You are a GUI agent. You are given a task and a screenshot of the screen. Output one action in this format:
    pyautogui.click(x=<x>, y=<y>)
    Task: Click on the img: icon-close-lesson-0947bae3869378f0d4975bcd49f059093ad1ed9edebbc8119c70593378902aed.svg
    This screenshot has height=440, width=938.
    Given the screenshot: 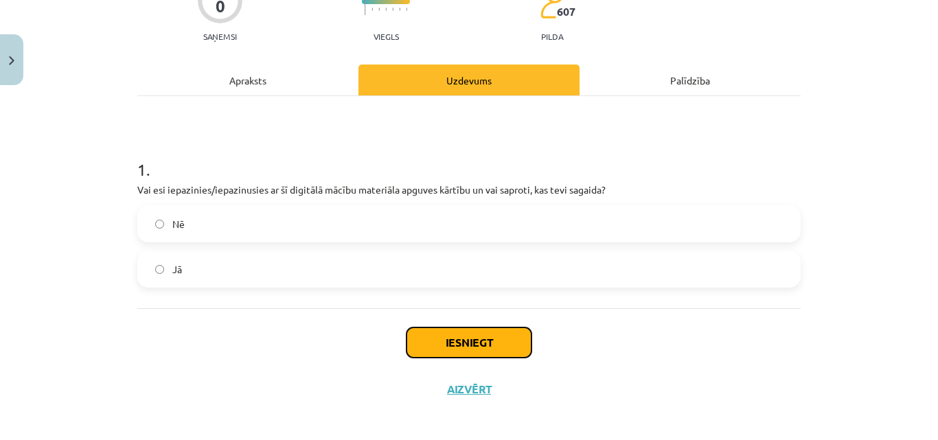 What is the action you would take?
    pyautogui.click(x=12, y=60)
    